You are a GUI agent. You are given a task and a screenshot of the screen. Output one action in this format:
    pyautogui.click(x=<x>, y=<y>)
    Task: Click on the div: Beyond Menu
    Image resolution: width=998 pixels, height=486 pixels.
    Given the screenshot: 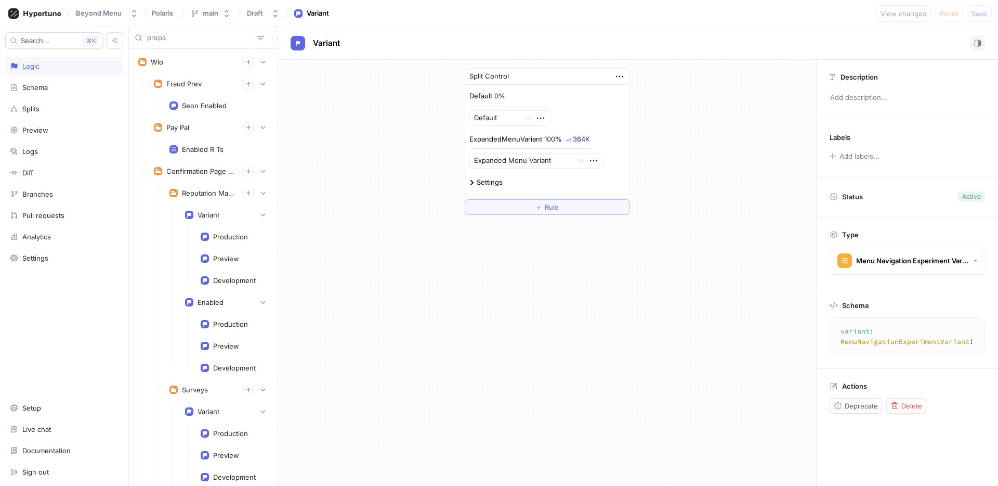 What is the action you would take?
    pyautogui.click(x=99, y=13)
    